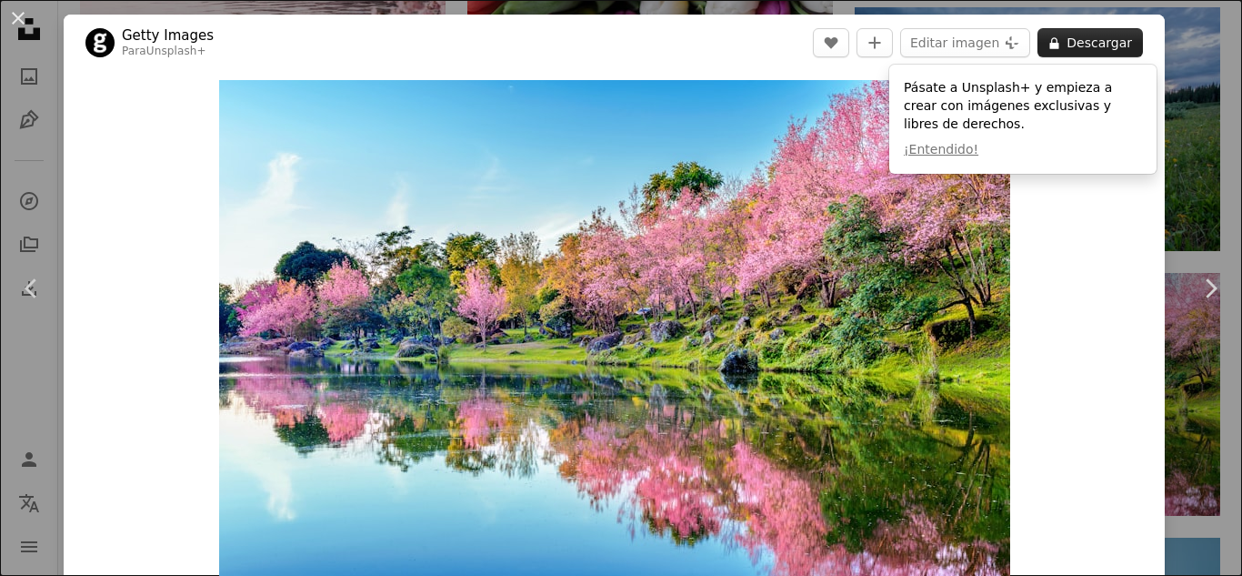 The image size is (1242, 576). Describe the element at coordinates (1090, 43) in the screenshot. I see `button: Descargar` at that location.